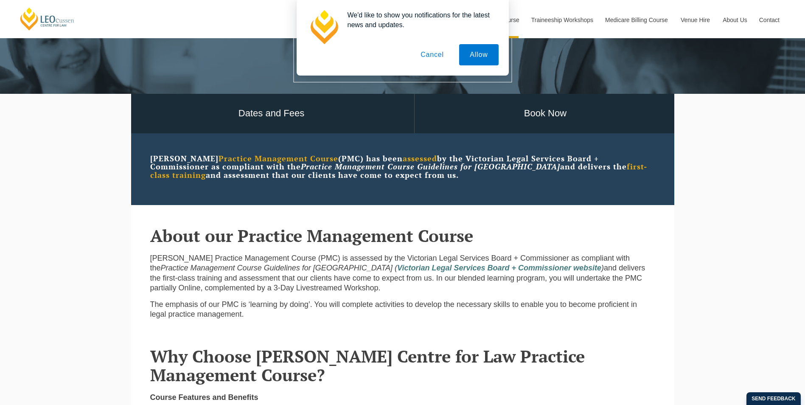 This screenshot has height=405, width=805. Describe the element at coordinates (399, 171) in the screenshot. I see `strong: first-class training` at that location.